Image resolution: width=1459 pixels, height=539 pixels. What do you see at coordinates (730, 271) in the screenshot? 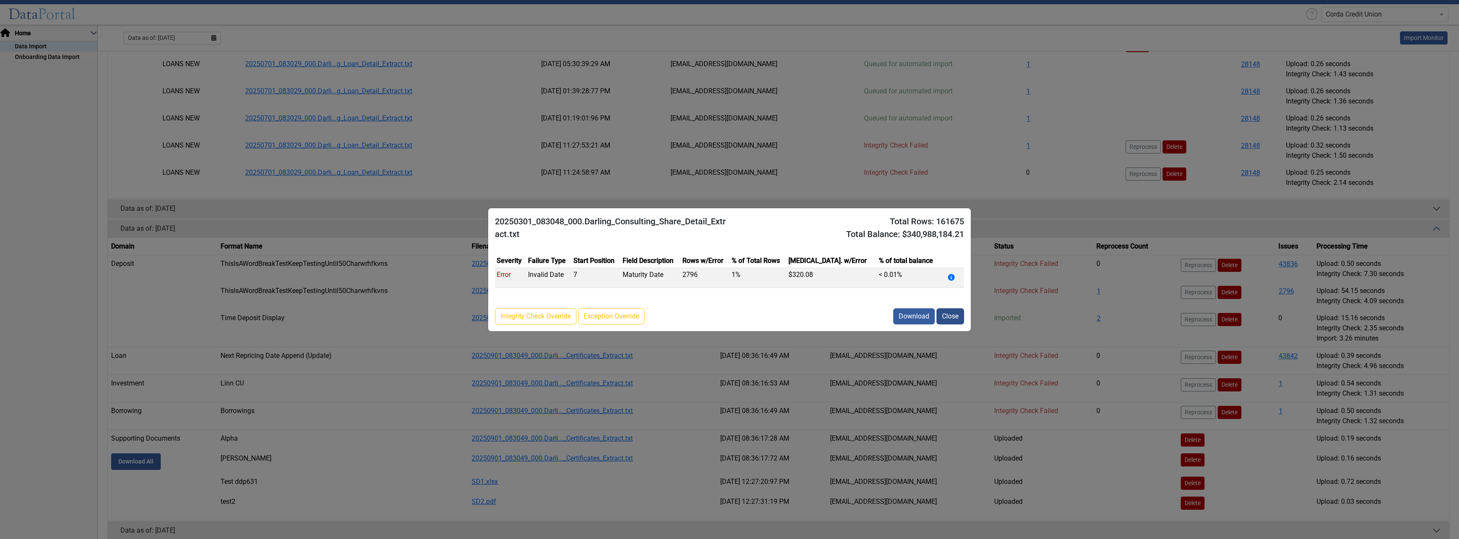
I see `table: Summary Issues` at bounding box center [730, 271].